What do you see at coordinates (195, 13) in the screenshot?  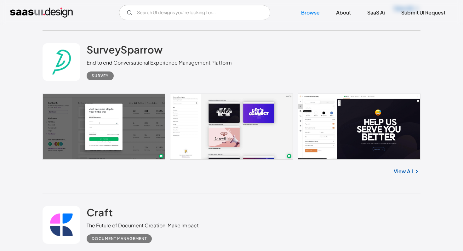 I see `input: Search UI designs you're looking for...` at bounding box center [195, 13].